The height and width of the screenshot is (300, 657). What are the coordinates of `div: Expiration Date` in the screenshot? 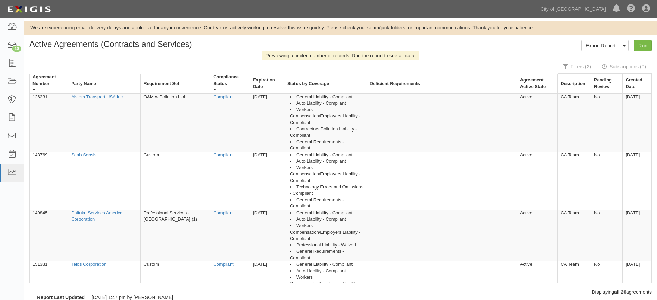 It's located at (266, 83).